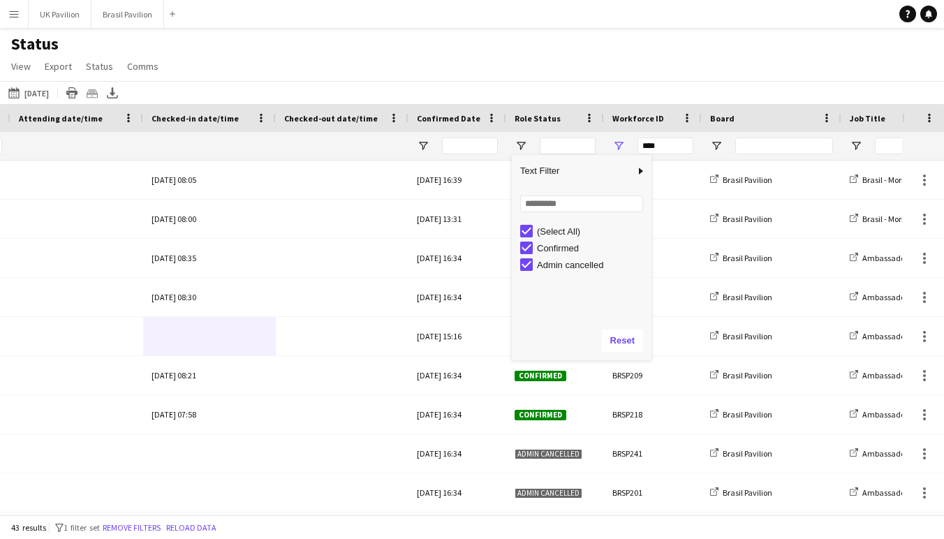  Describe the element at coordinates (128, 14) in the screenshot. I see `button: Brasil Pavilion` at that location.